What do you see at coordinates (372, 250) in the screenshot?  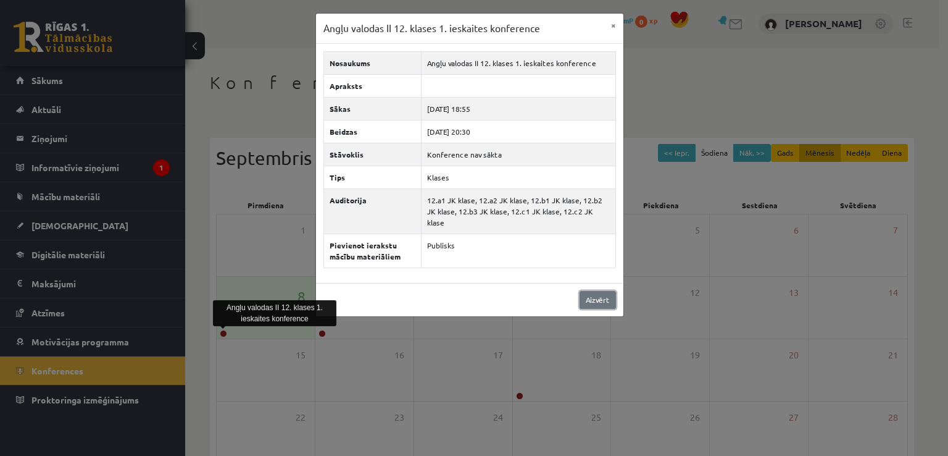 I see `th: Pievienot ierakstu mācību materiāliem` at bounding box center [372, 250].